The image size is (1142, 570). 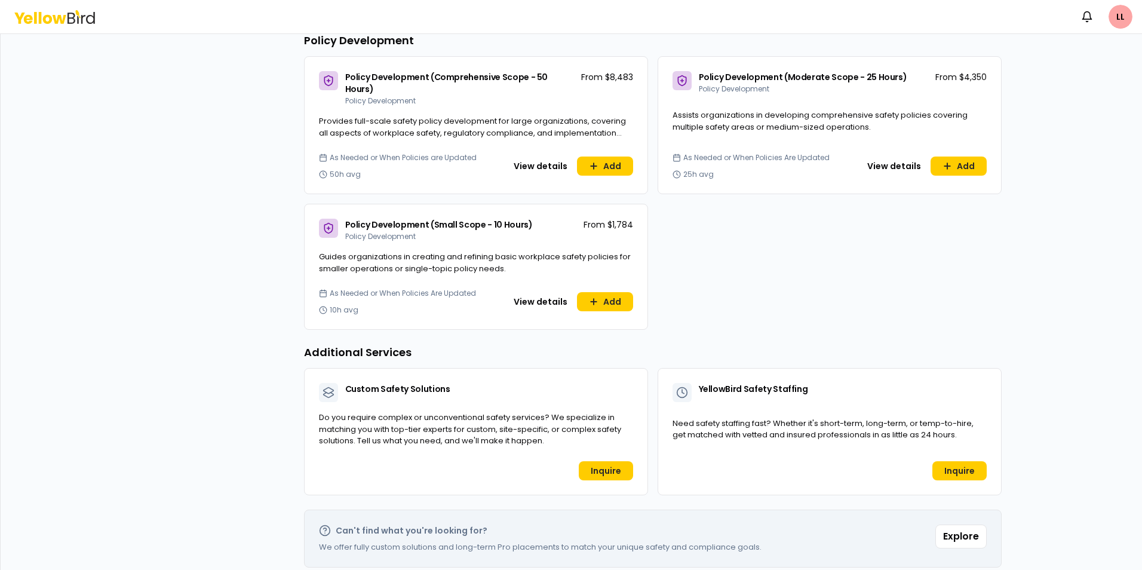 I want to click on h3: Policy Development, so click(x=653, y=41).